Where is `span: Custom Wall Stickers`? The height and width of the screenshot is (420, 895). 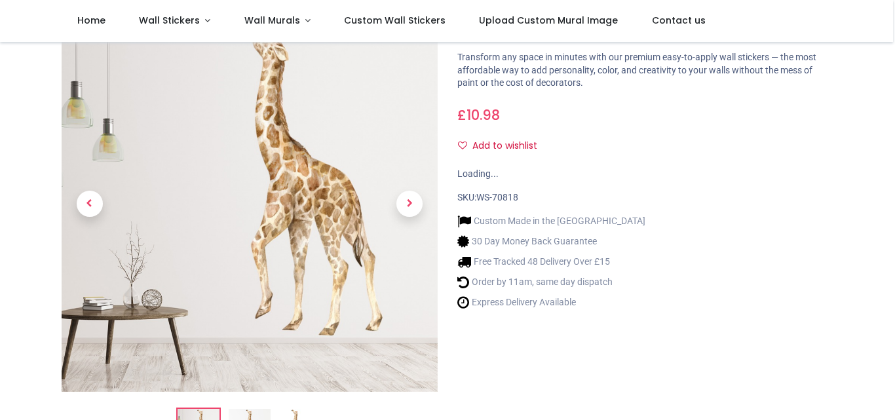 span: Custom Wall Stickers is located at coordinates (394, 20).